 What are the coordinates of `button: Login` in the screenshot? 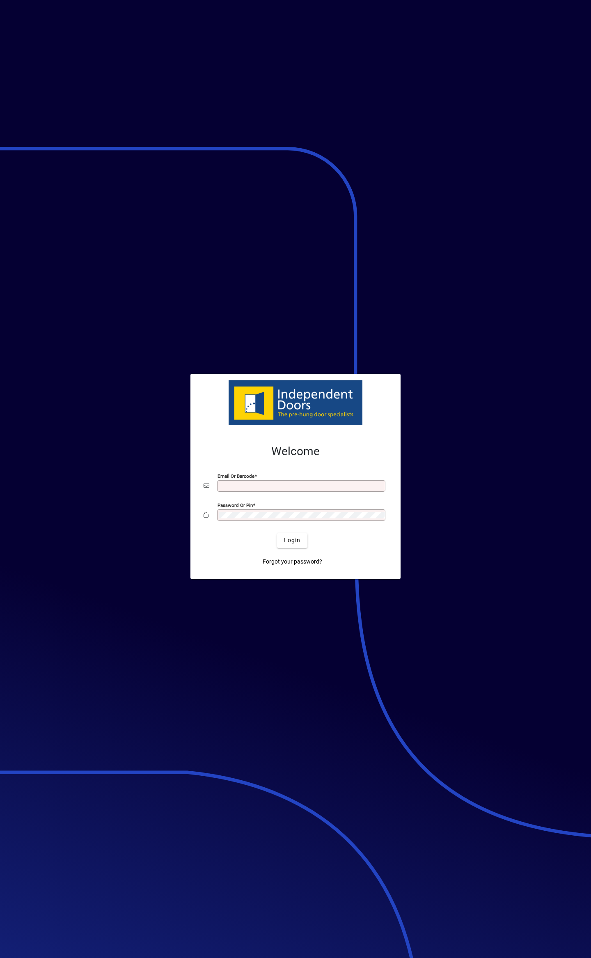 It's located at (292, 541).